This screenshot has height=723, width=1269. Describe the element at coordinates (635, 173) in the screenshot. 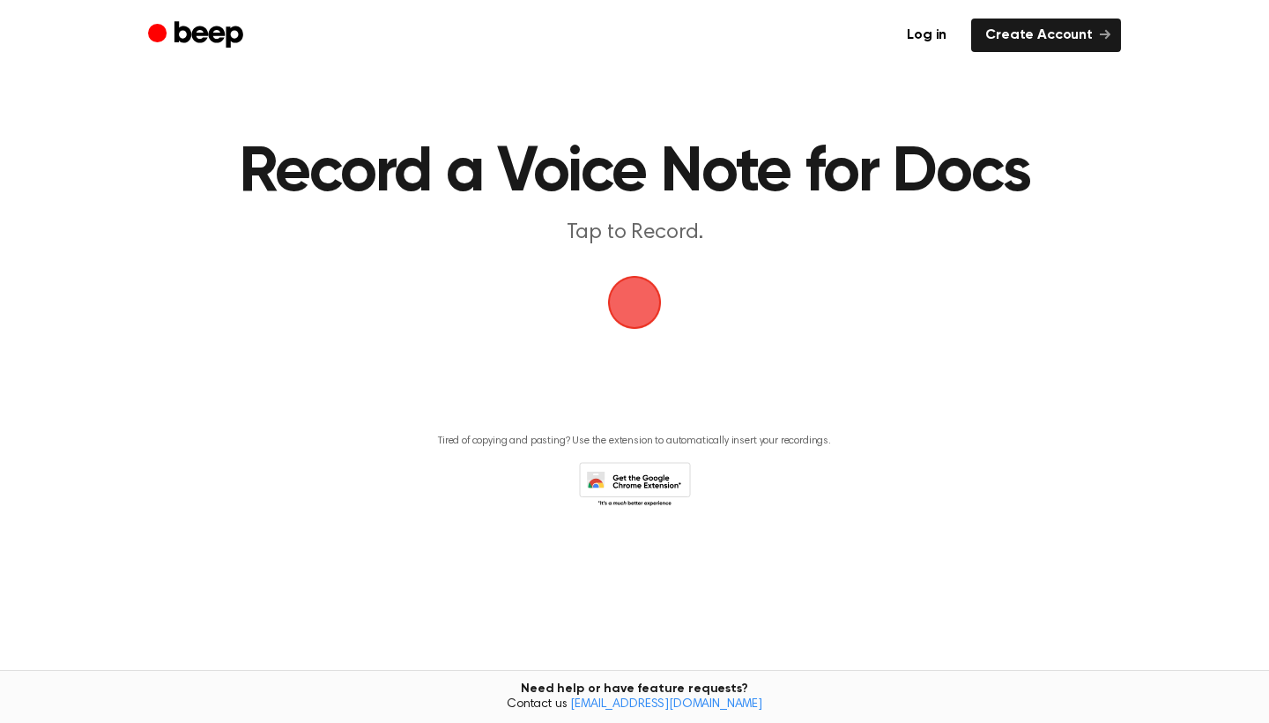

I see `h1: Record a Voice Note for Docs` at that location.